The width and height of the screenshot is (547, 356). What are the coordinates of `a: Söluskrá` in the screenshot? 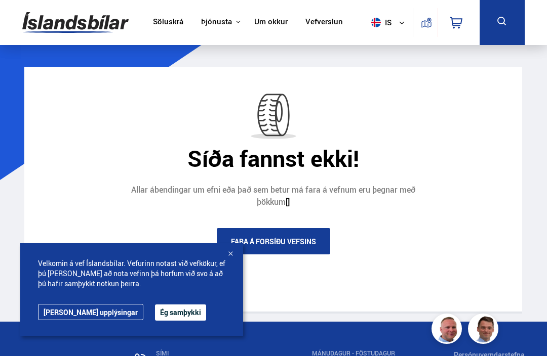 It's located at (168, 22).